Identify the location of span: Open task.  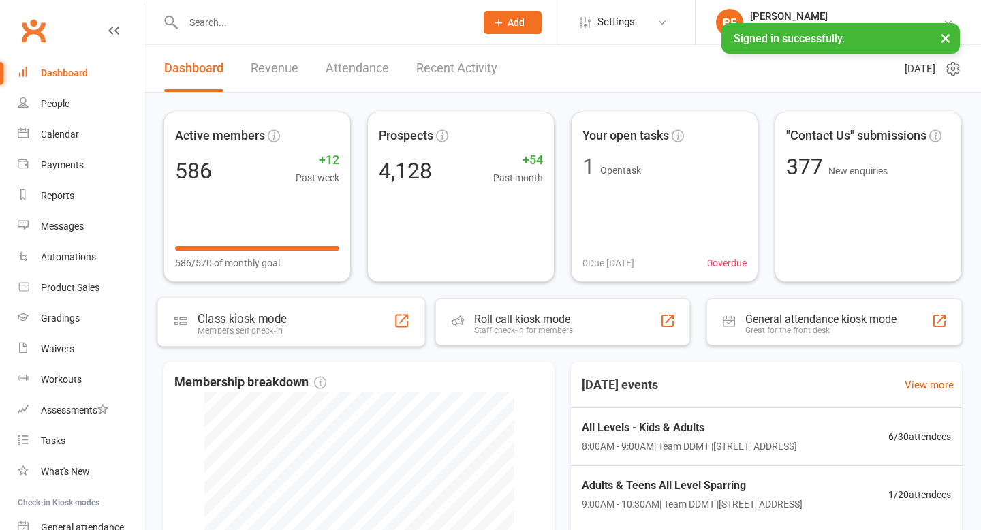
(621, 170).